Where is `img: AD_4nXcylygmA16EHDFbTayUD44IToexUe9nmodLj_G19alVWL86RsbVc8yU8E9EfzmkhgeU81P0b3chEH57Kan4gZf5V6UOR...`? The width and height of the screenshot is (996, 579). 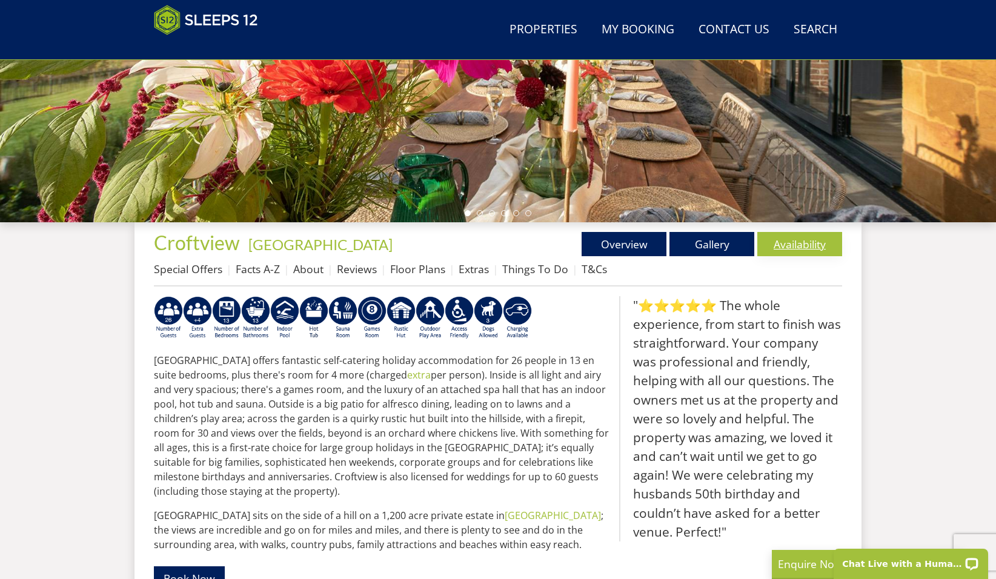
img: AD_4nXcylygmA16EHDFbTayUD44IToexUe9nmodLj_G19alVWL86RsbVc8yU8E9EfzmkhgeU81P0b3chEH57Kan4gZf5V6UOR... is located at coordinates (256, 318).